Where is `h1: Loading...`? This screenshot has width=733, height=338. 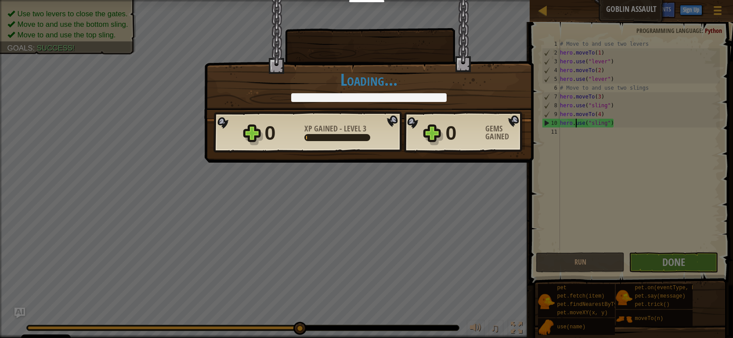
h1: Loading... is located at coordinates (369, 80).